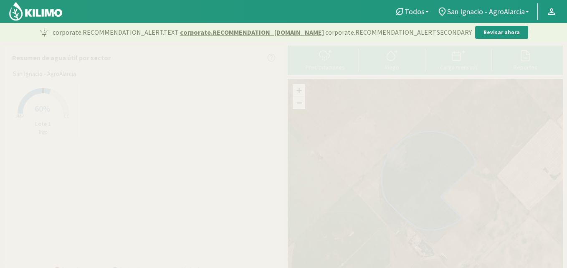 The height and width of the screenshot is (268, 567). I want to click on div: Riego, so click(392, 67).